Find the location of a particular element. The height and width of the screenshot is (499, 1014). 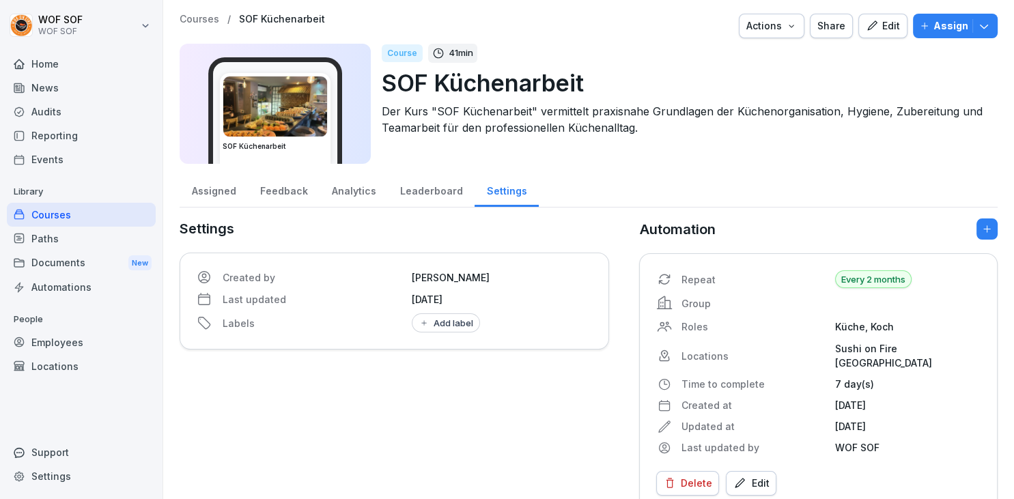

p: Updated at is located at coordinates (753, 426).